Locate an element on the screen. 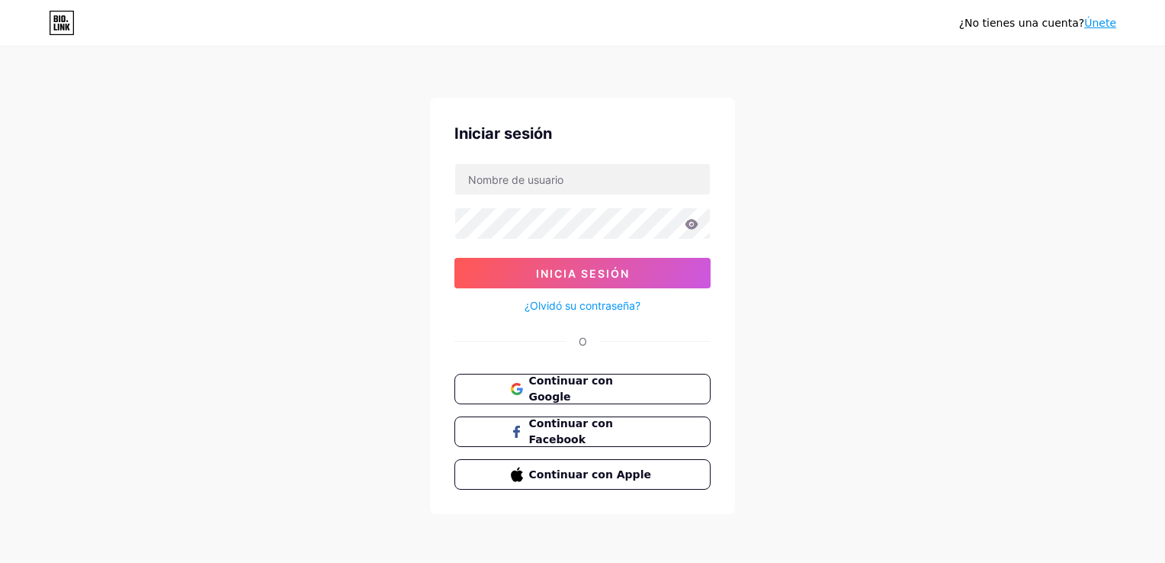 This screenshot has width=1165, height=563. a: Continuar con Apple is located at coordinates (582, 474).